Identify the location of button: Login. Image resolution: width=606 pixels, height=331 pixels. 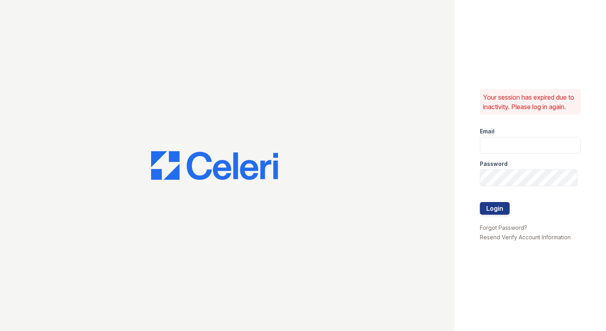
(494, 208).